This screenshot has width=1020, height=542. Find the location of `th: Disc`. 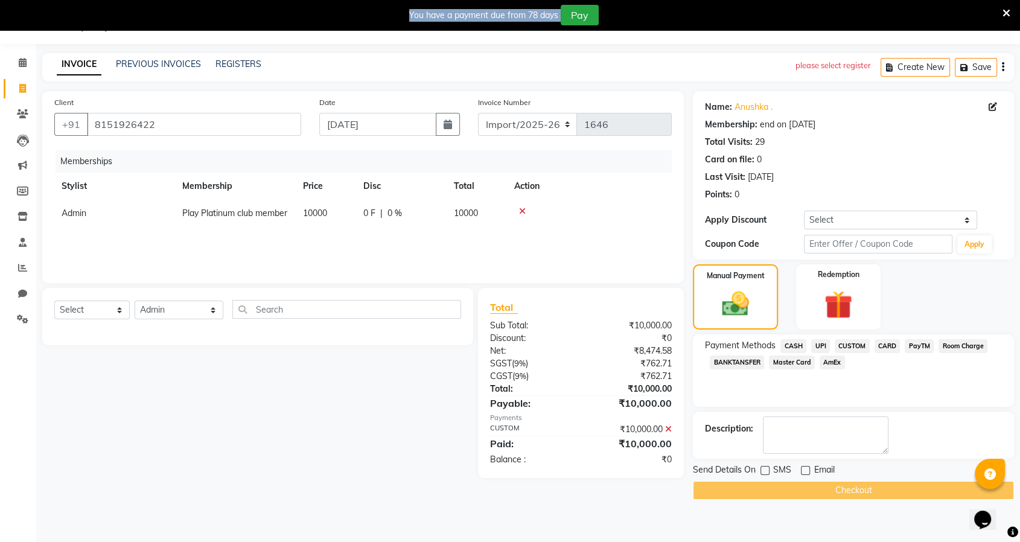

th: Disc is located at coordinates (401, 186).